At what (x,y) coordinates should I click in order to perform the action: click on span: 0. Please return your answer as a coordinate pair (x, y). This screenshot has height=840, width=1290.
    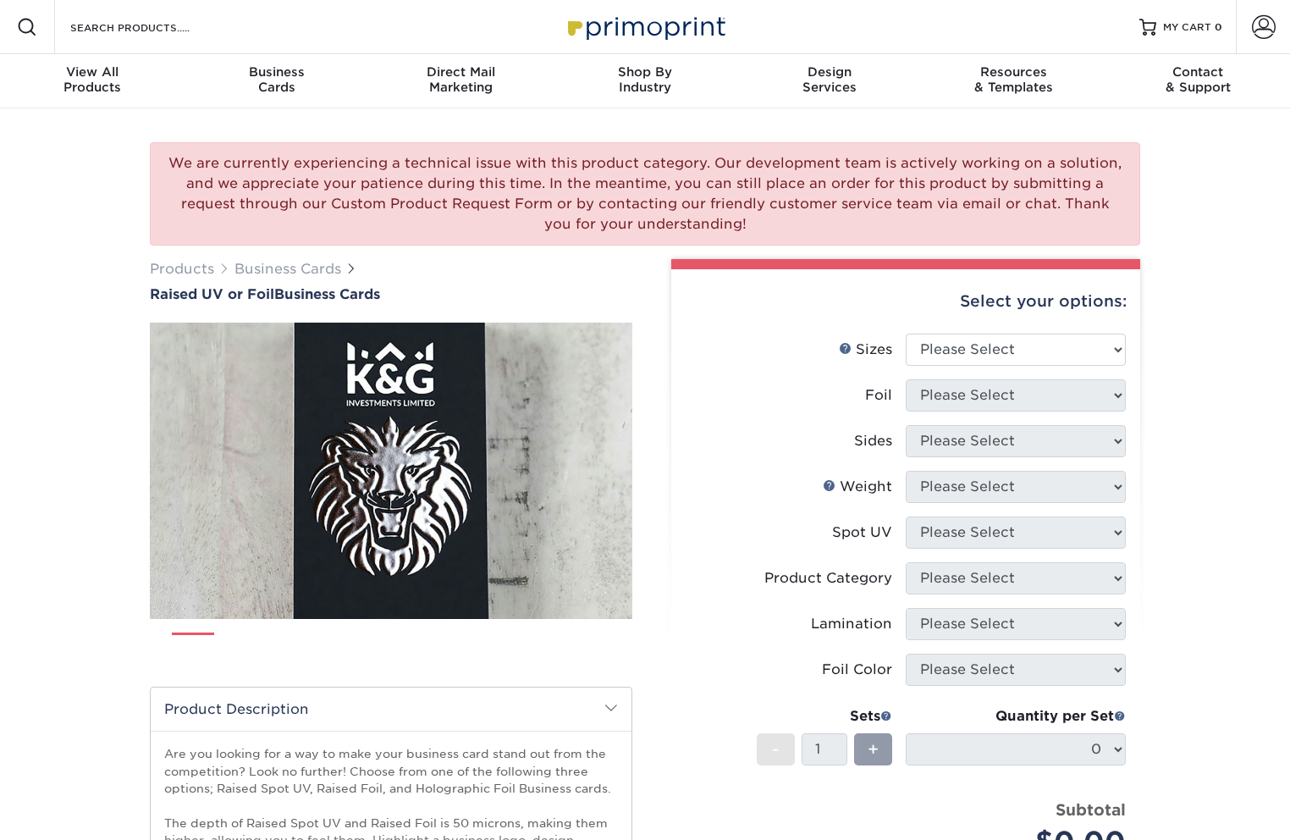
    Looking at the image, I should click on (1218, 27).